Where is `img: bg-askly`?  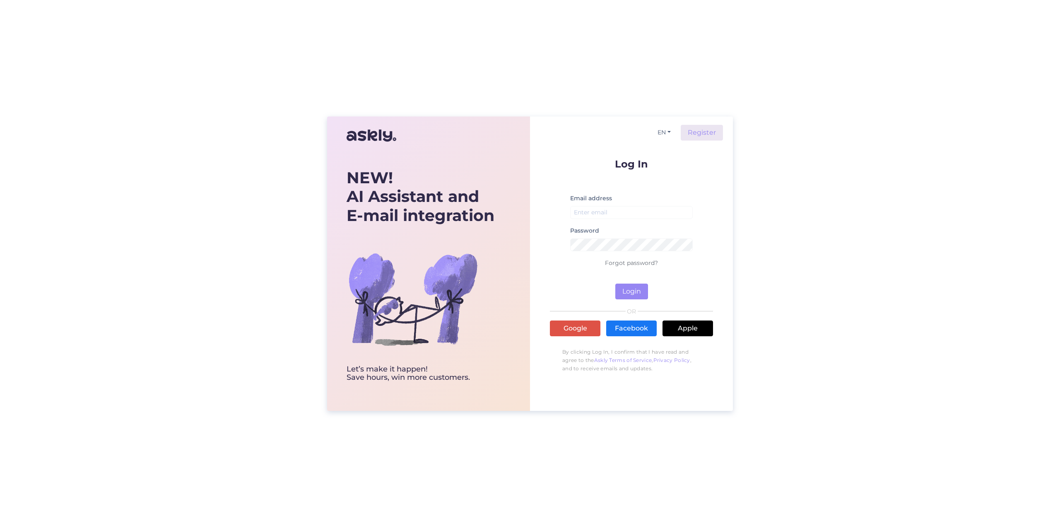 img: bg-askly is located at coordinates (413, 299).